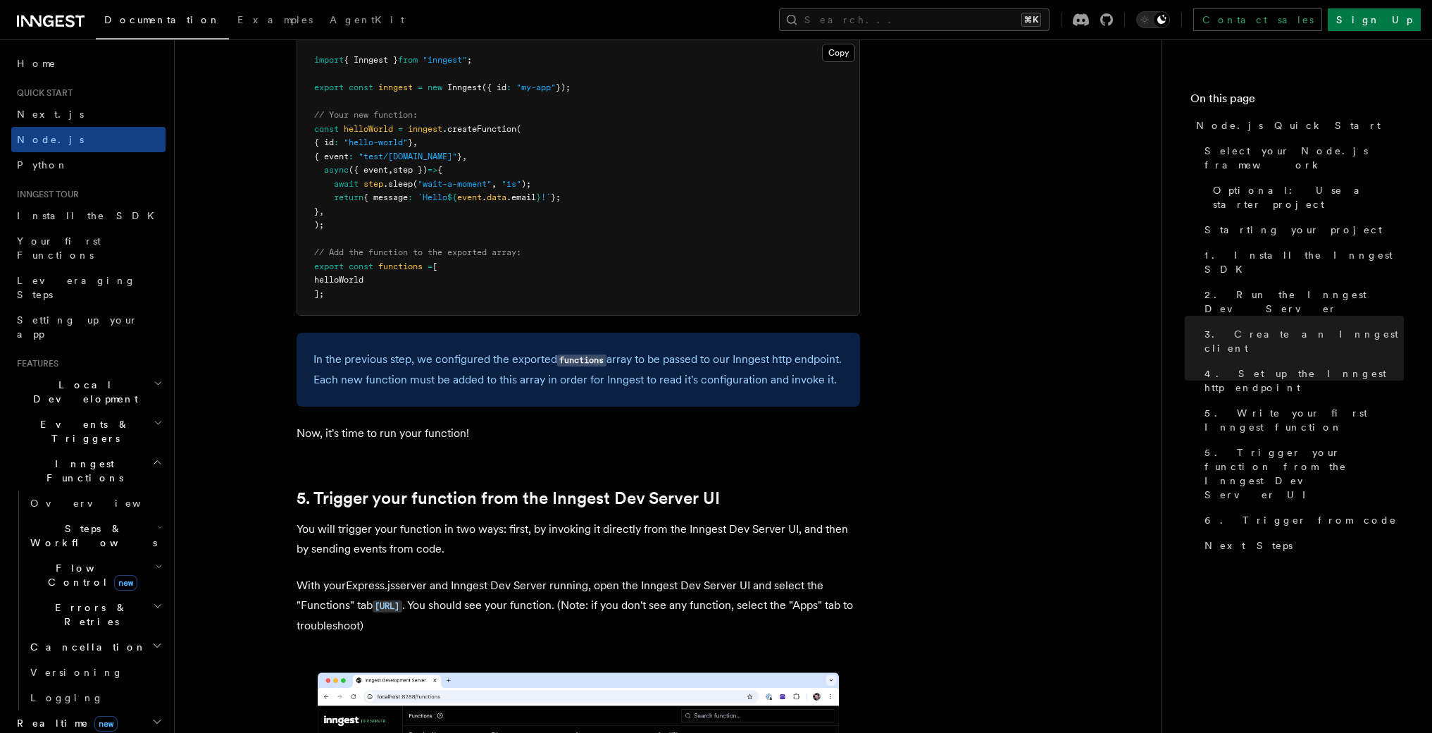 The height and width of the screenshot is (733, 1432). What do you see at coordinates (1257, 20) in the screenshot?
I see `a: Contact sales` at bounding box center [1257, 20].